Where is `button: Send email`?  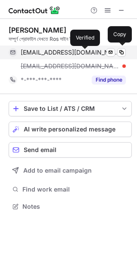
button: Send email is located at coordinates (70, 150).